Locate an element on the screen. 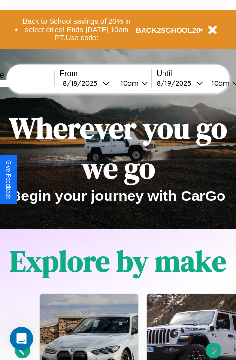 The image size is (236, 360). button: 10am is located at coordinates (132, 83).